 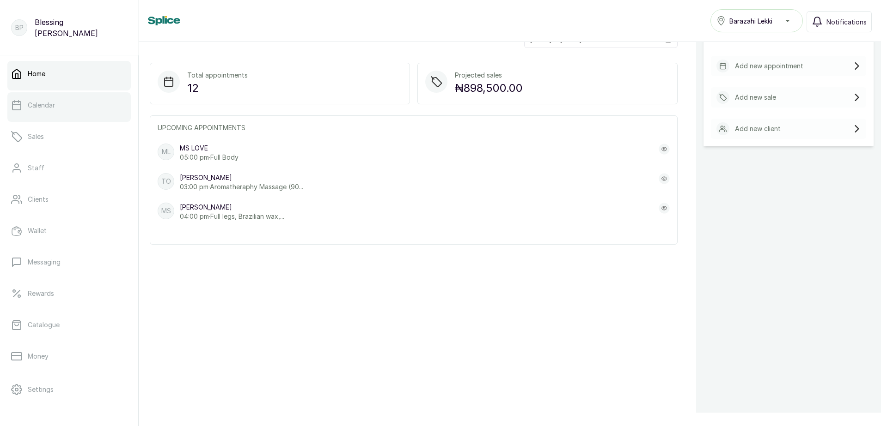 I want to click on a: Sales, so click(x=69, y=137).